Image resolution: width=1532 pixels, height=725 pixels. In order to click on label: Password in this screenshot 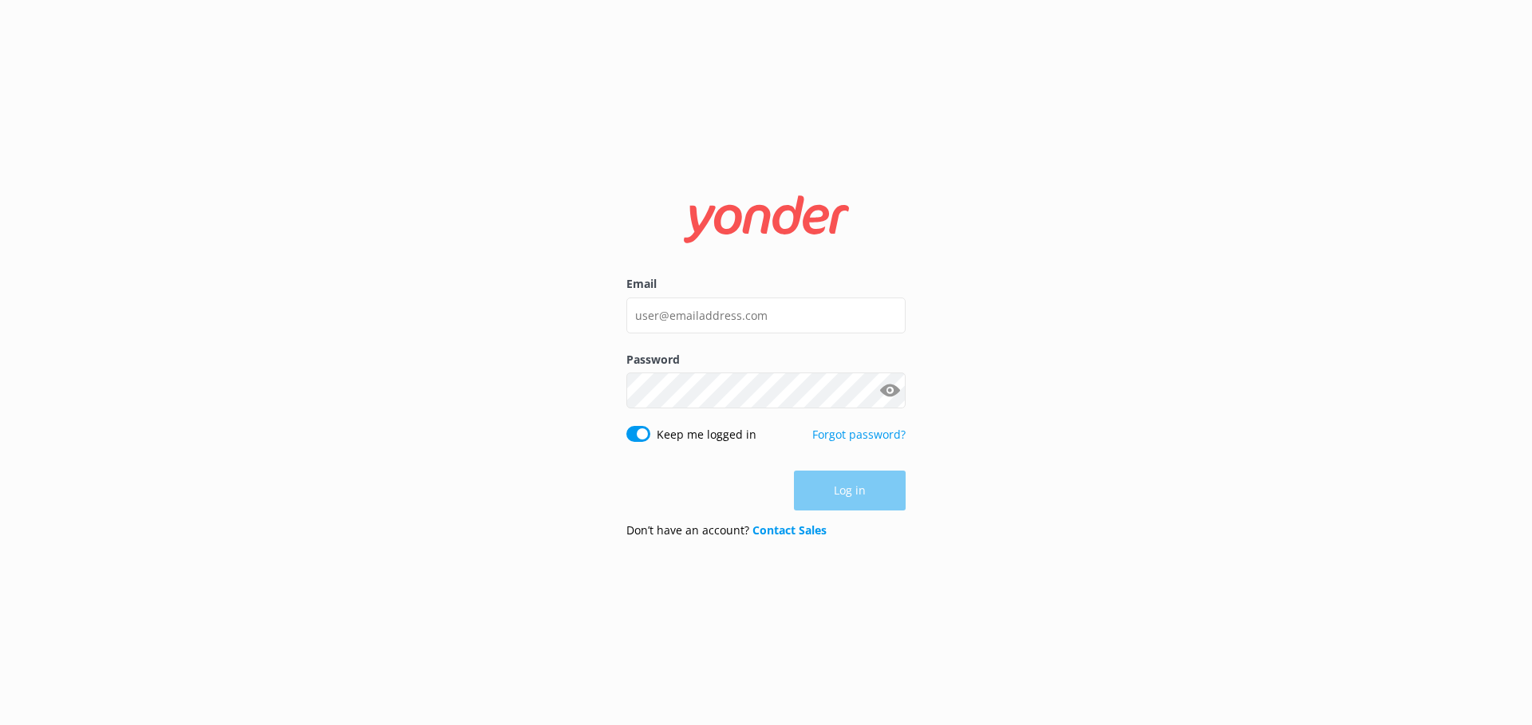, I will do `click(766, 360)`.